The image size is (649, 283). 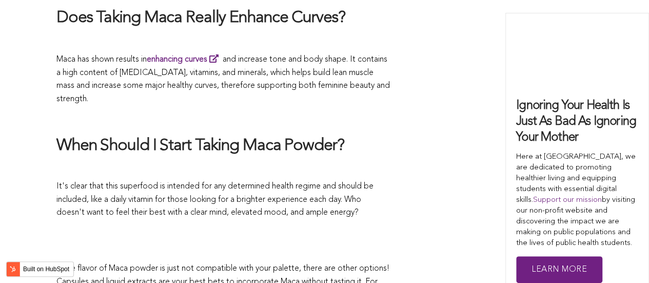 I want to click on div: Chat Widget, so click(x=623, y=258).